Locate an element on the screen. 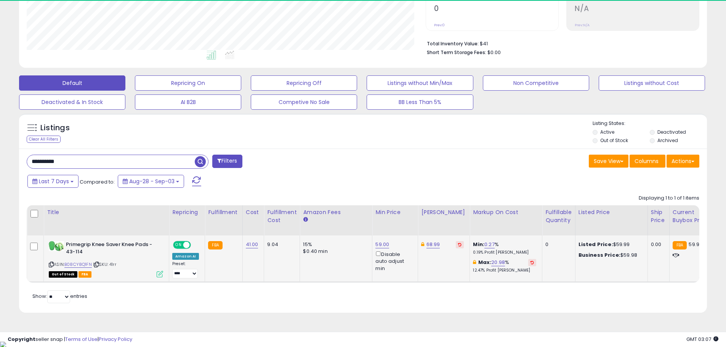 The height and width of the screenshot is (347, 726). button: Competive No Sale is located at coordinates (304, 102).